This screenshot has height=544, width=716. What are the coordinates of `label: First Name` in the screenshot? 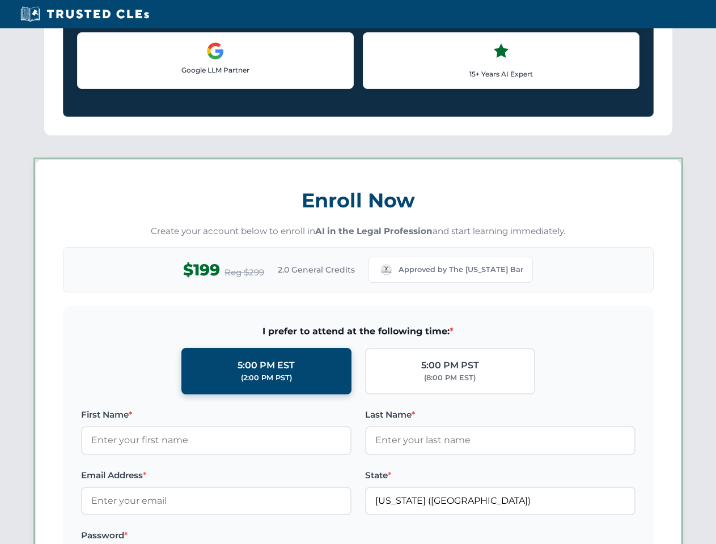 It's located at (216, 415).